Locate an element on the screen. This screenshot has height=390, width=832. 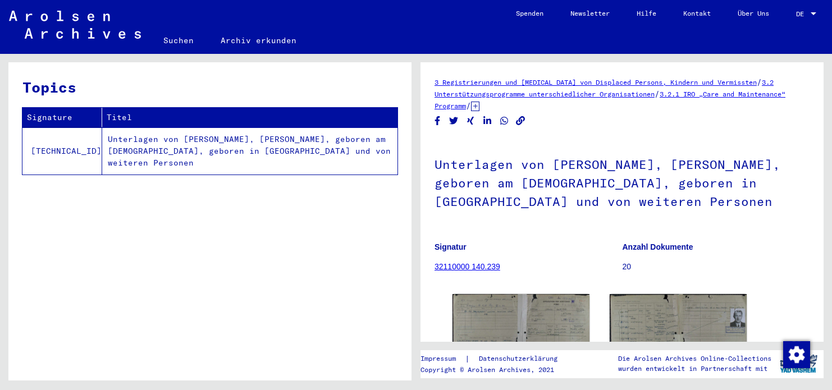
a: Archiv erkunden is located at coordinates (258, 40).